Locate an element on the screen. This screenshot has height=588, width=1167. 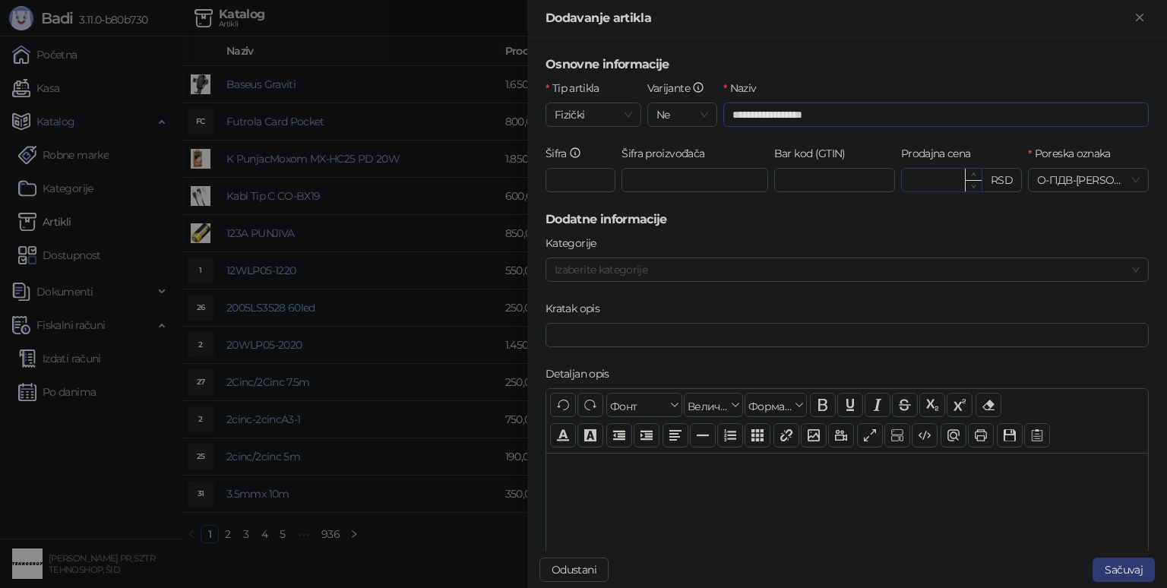
label: Kategorije is located at coordinates (575, 243).